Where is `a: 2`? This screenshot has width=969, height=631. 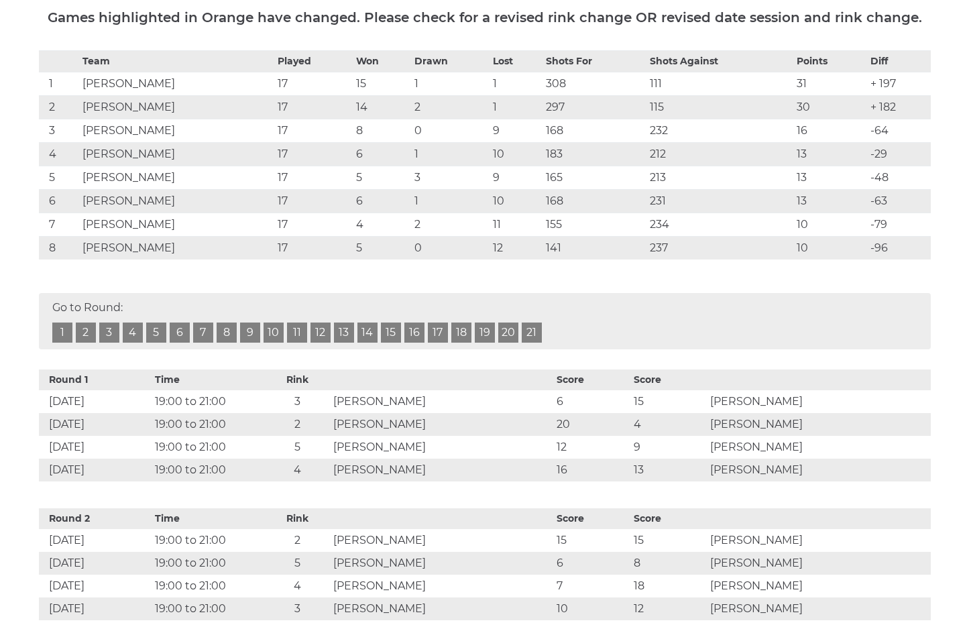 a: 2 is located at coordinates (86, 332).